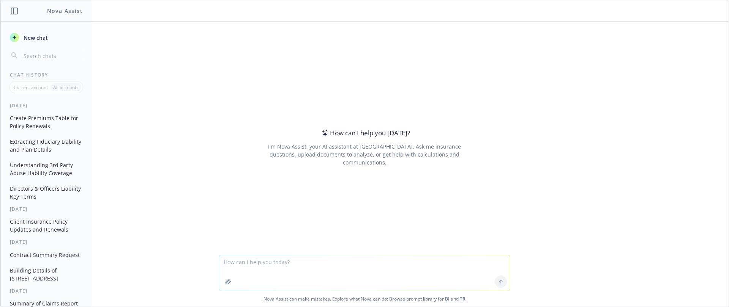 The image size is (729, 307). Describe the element at coordinates (46, 193) in the screenshot. I see `button: Directors & Officers Liability Key Terms` at that location.